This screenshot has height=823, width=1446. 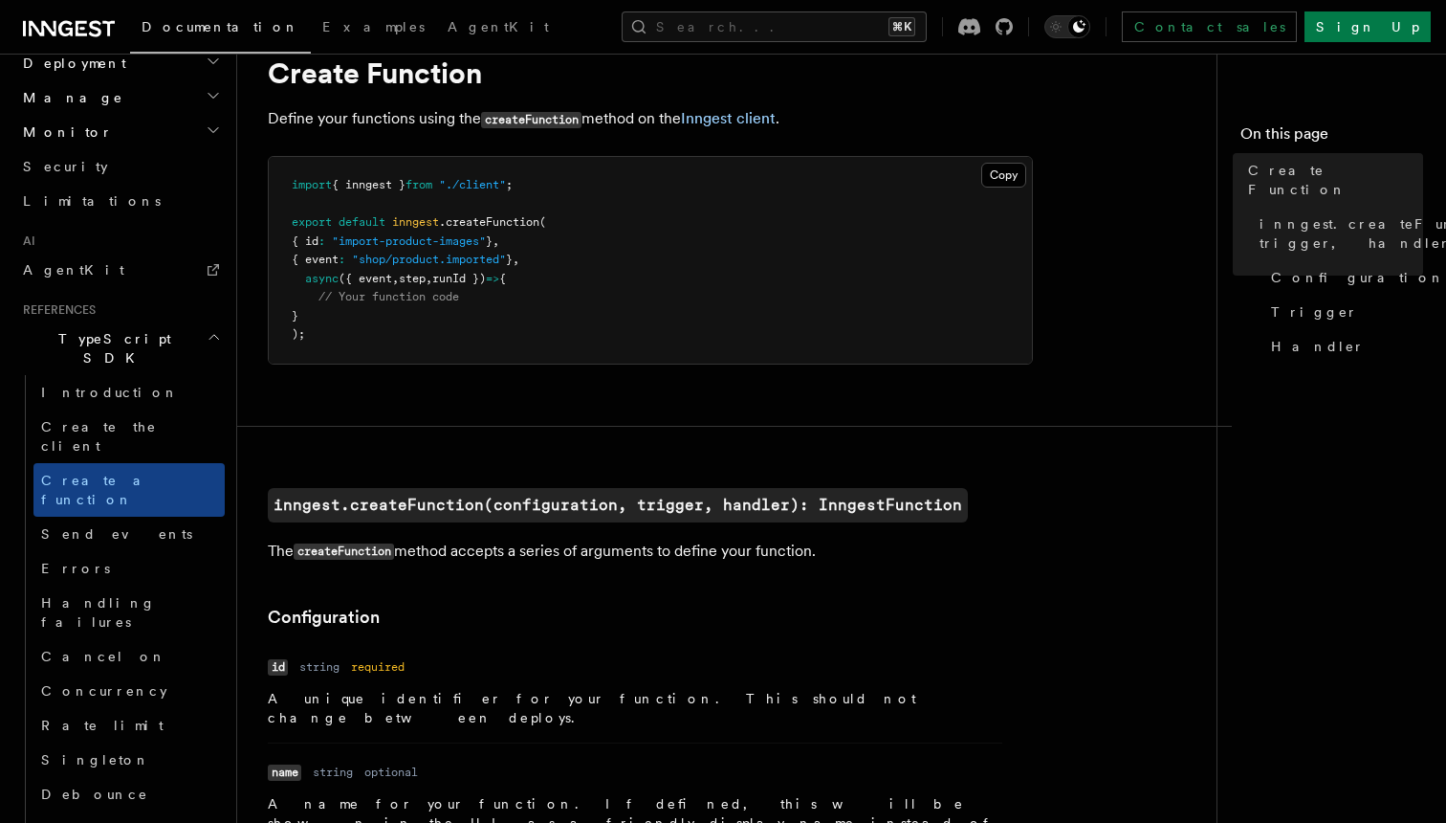 I want to click on span: Monitor, so click(x=64, y=132).